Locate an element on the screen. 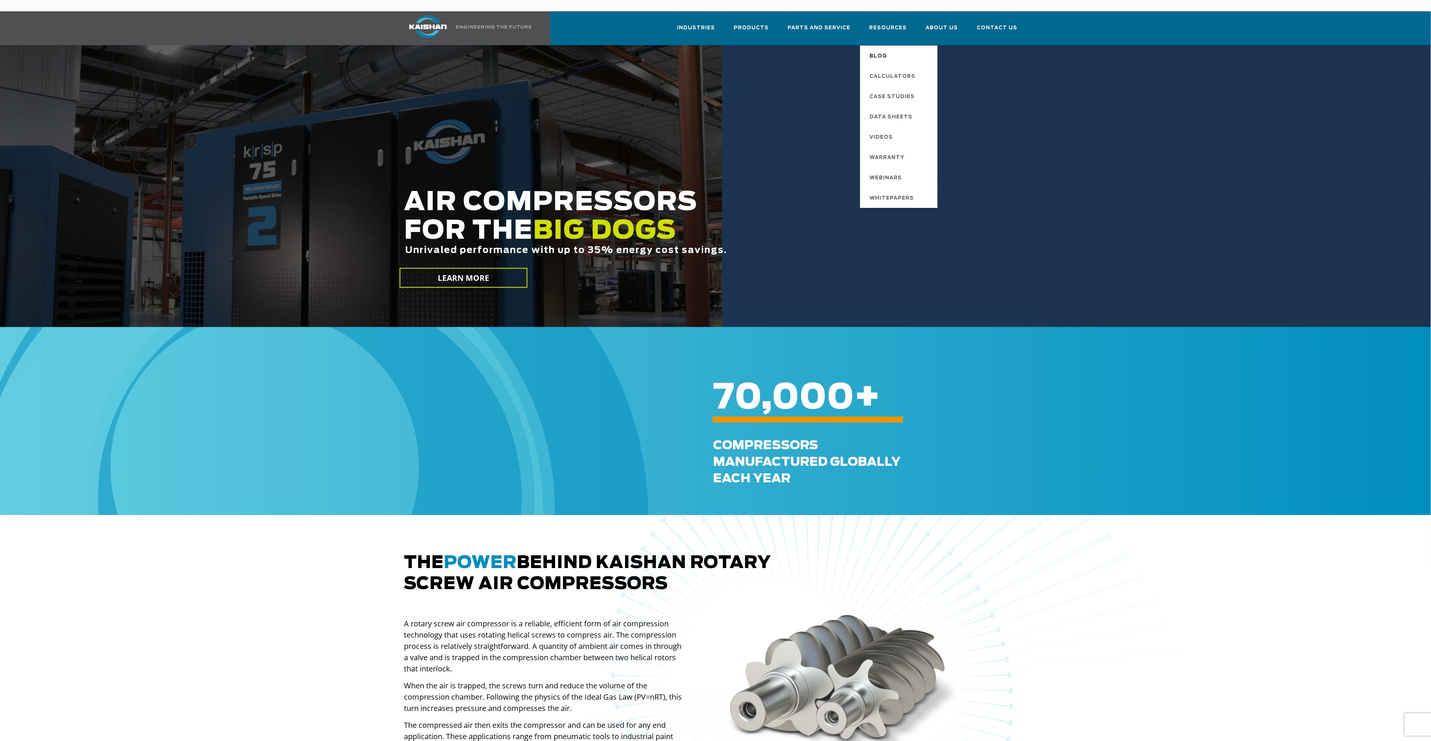 This screenshot has height=741, width=1431. span: About Us is located at coordinates (942, 28).